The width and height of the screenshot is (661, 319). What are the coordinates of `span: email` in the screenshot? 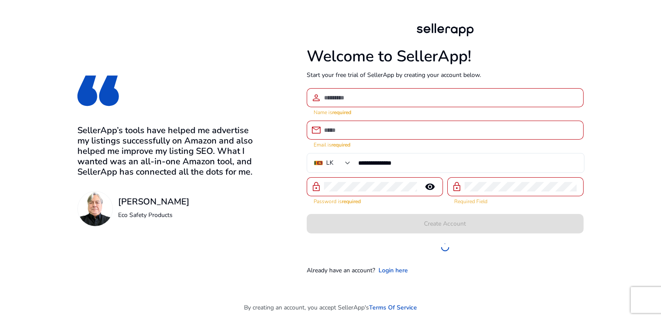 It's located at (316, 130).